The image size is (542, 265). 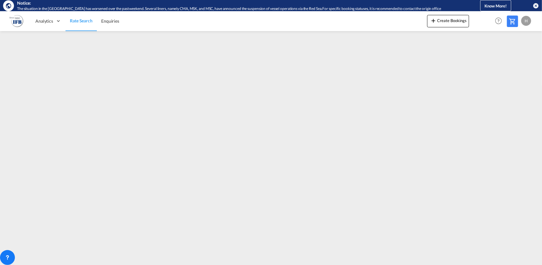 I want to click on div: Help, so click(x=500, y=21).